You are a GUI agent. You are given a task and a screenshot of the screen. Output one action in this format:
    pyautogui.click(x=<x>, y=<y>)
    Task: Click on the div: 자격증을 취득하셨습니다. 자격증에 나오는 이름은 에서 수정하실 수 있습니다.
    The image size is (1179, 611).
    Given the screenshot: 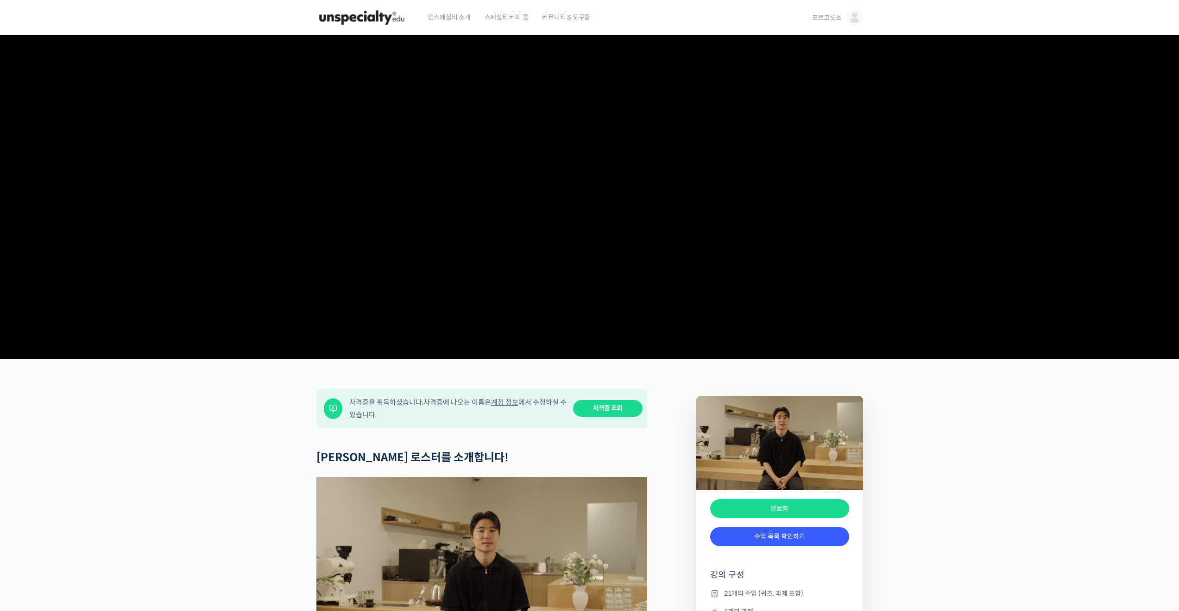 What is the action you would take?
    pyautogui.click(x=458, y=408)
    